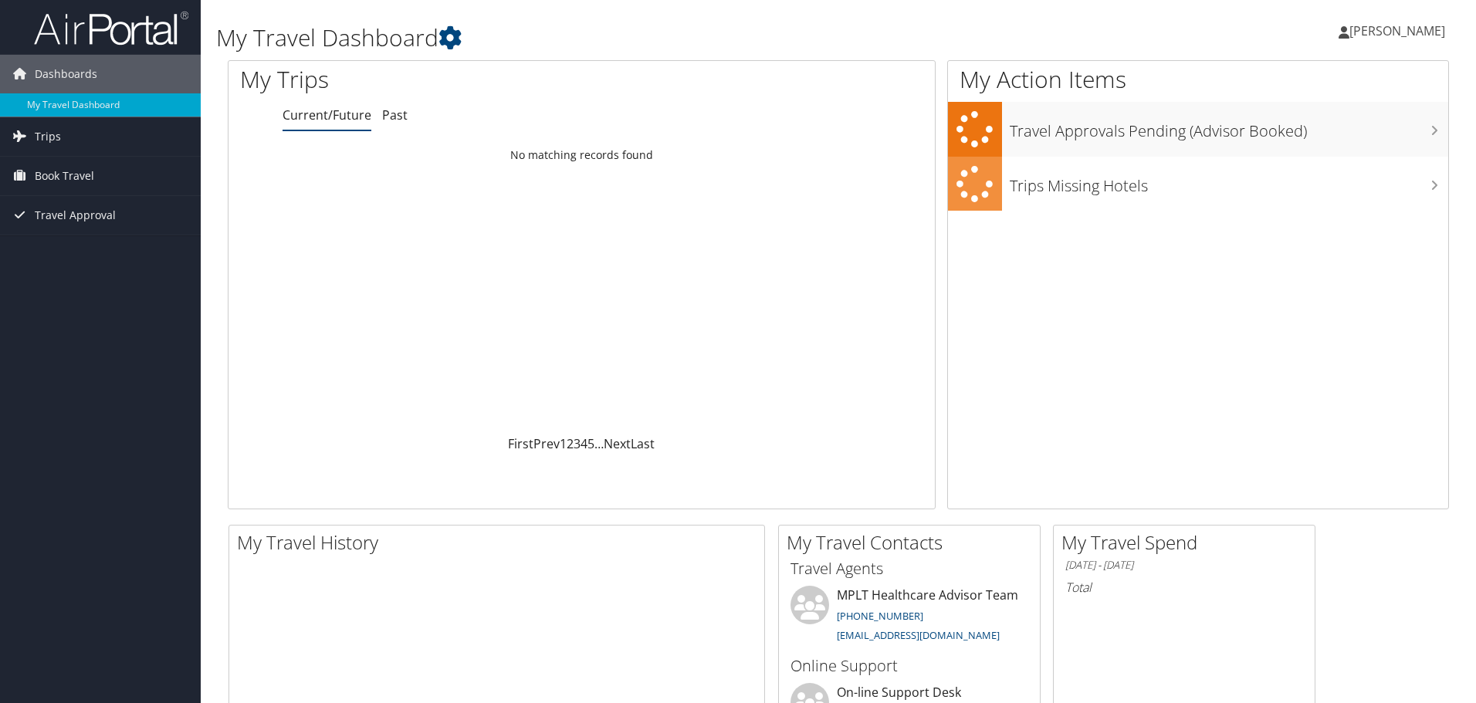 Image resolution: width=1476 pixels, height=703 pixels. Describe the element at coordinates (66, 74) in the screenshot. I see `span: Dashboards` at that location.